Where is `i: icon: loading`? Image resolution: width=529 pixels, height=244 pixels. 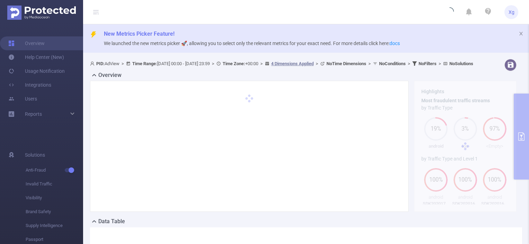 i: icon: loading is located at coordinates (450, 12).